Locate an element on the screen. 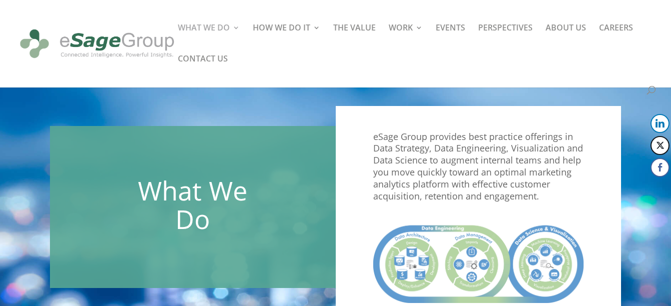  button: Facebook Share is located at coordinates (660, 167).